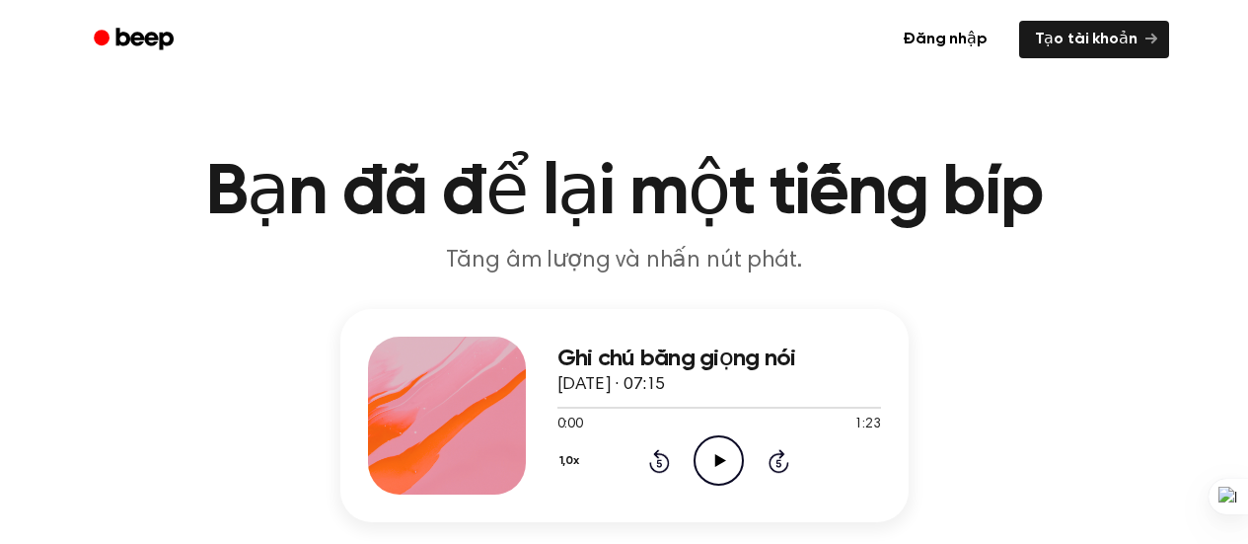 The width and height of the screenshot is (1248, 544). I want to click on a: Tiếng bíp, so click(135, 39).